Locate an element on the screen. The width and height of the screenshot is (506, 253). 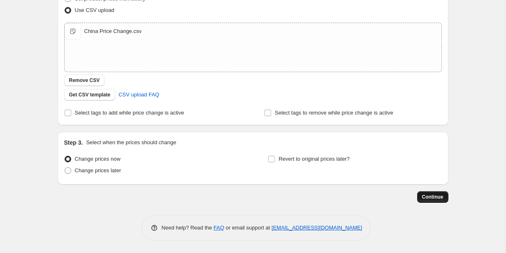
span: CSV upload FAQ is located at coordinates (139, 95).